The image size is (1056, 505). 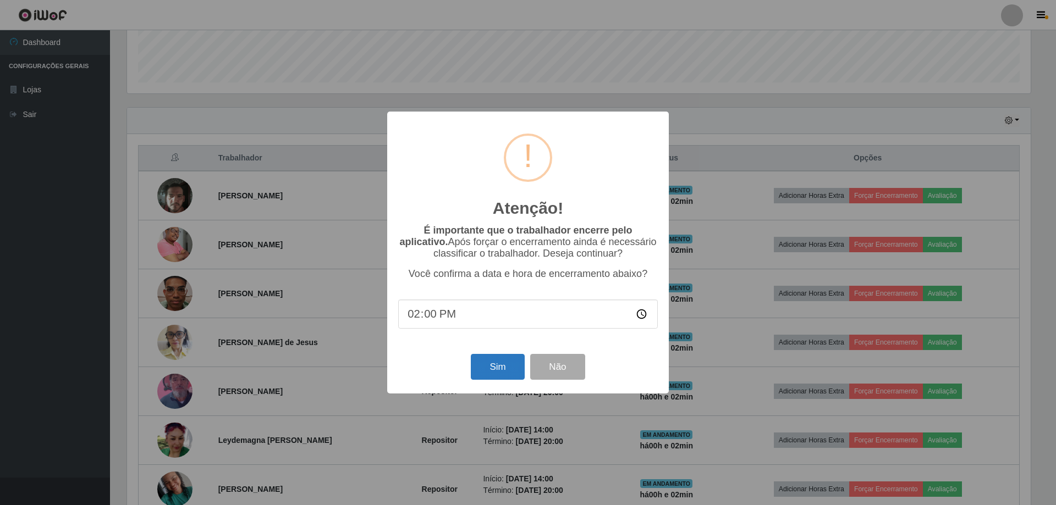 What do you see at coordinates (515, 236) in the screenshot?
I see `b: É importante que o trabalhador encerre pelo aplicativo.` at bounding box center [515, 236].